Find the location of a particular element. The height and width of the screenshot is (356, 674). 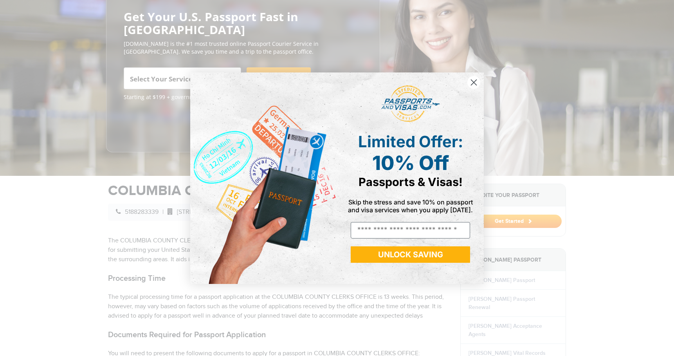

button: UNLOCK SAVING is located at coordinates (410, 254).